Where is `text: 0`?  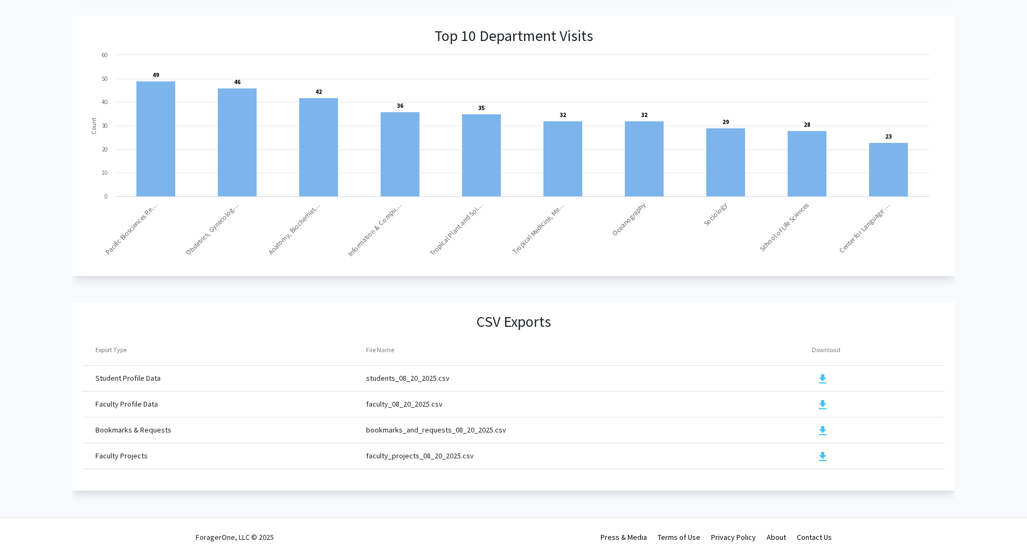 text: 0 is located at coordinates (106, 196).